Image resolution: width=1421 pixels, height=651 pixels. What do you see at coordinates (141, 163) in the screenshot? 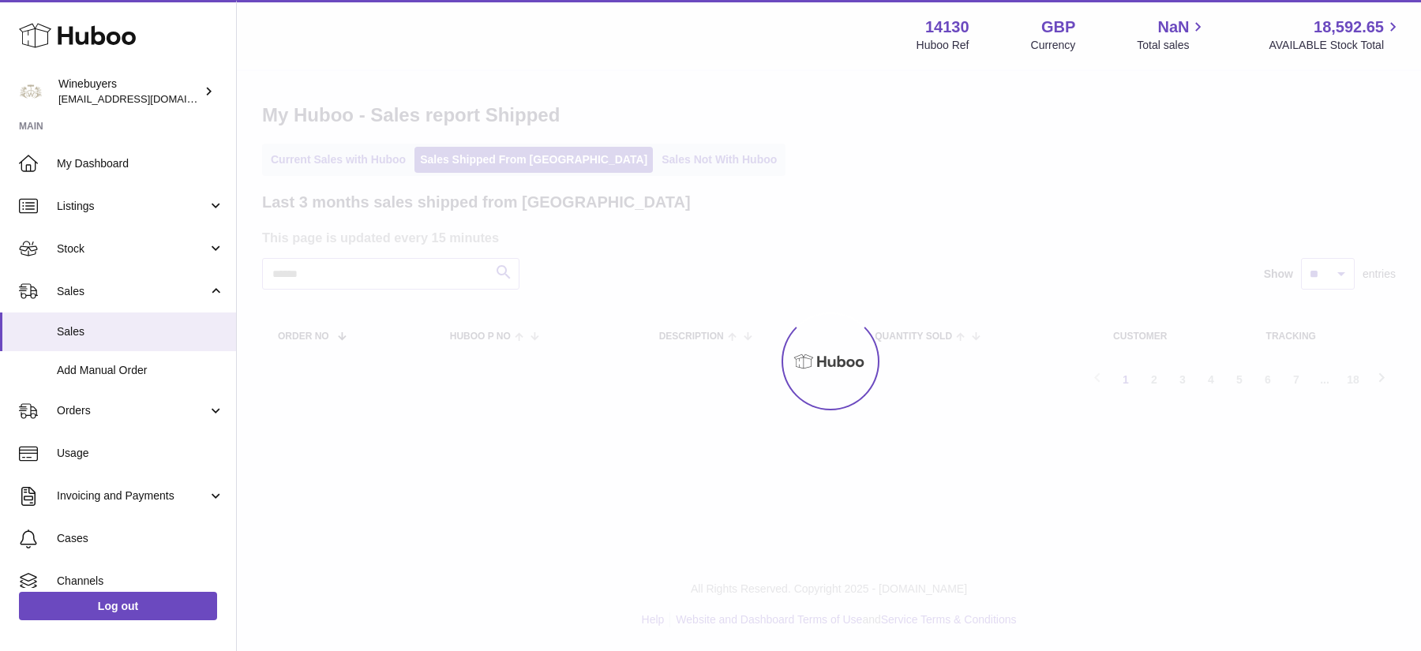
I see `span: My Dashboard` at bounding box center [141, 163].